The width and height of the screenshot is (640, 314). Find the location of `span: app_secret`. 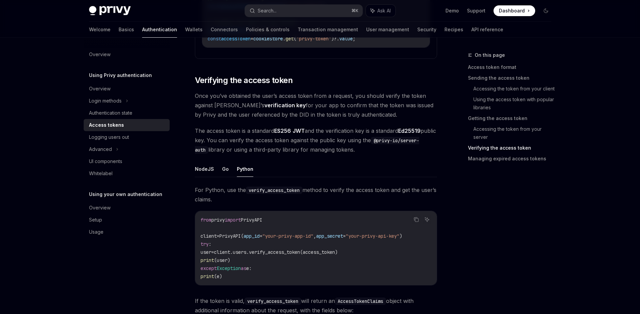

span: app_secret is located at coordinates (329, 236).